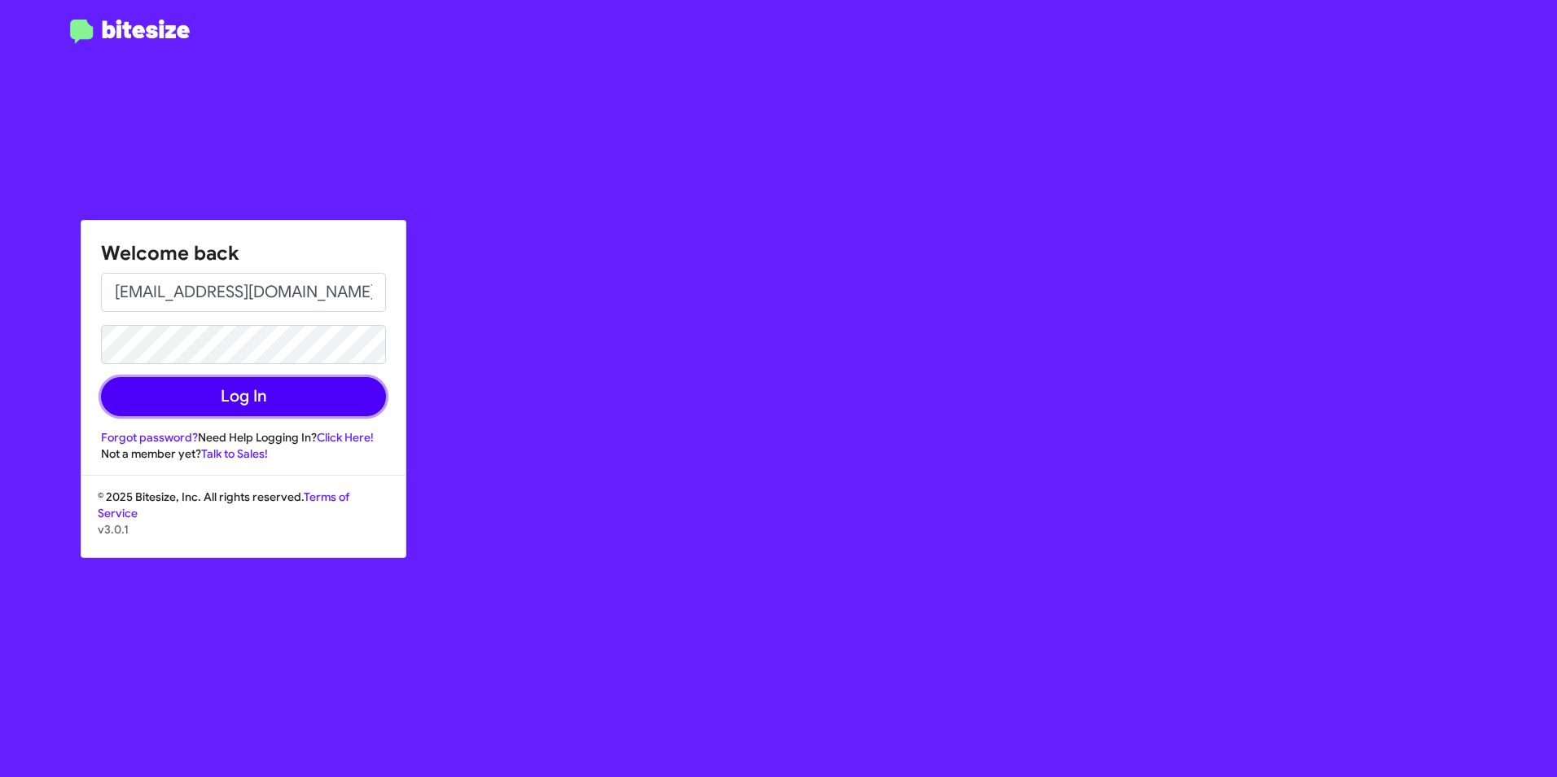  Describe the element at coordinates (244, 292) in the screenshot. I see `input: Email address` at that location.